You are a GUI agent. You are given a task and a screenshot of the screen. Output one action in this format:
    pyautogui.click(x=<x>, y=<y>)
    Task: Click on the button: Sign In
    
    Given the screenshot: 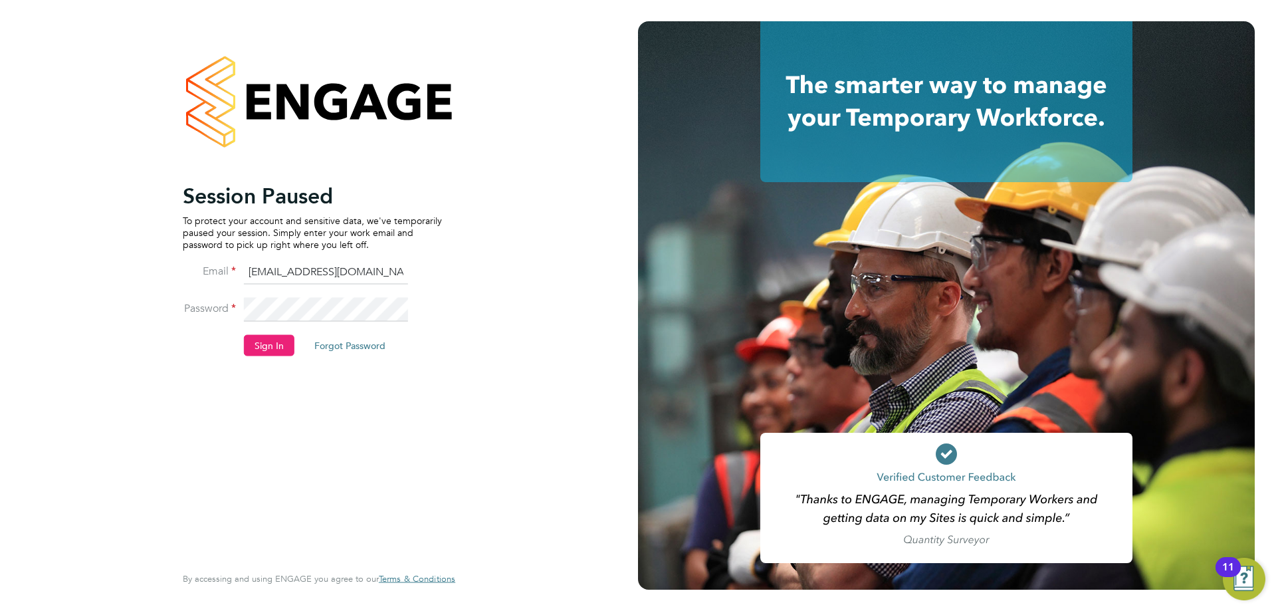 What is the action you would take?
    pyautogui.click(x=269, y=345)
    